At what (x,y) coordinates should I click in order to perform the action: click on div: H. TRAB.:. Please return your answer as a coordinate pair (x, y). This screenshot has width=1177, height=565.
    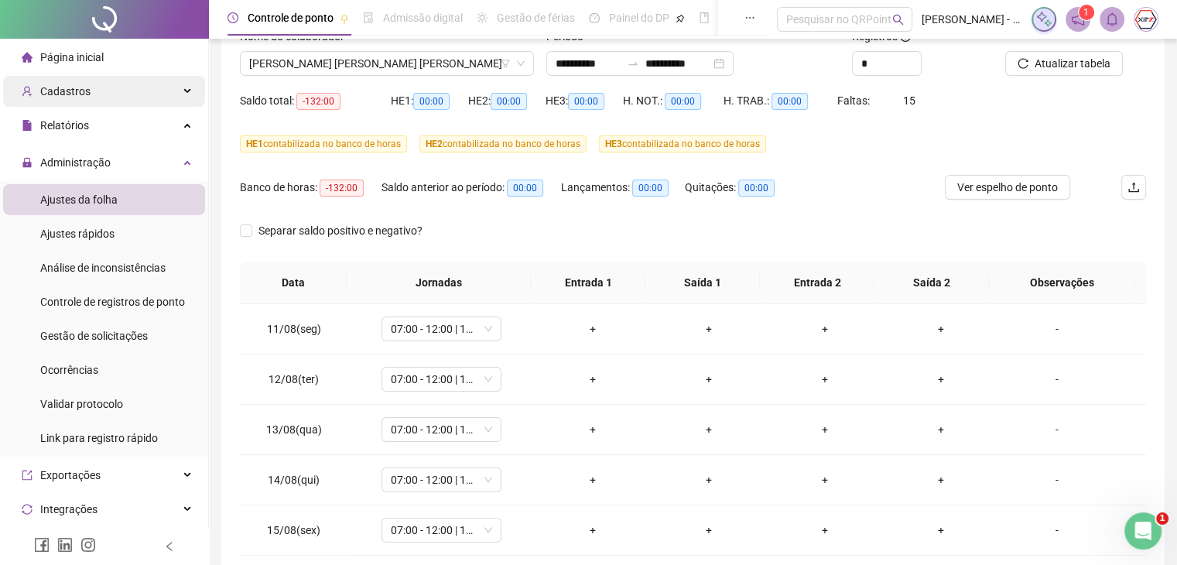
    Looking at the image, I should click on (780, 101).